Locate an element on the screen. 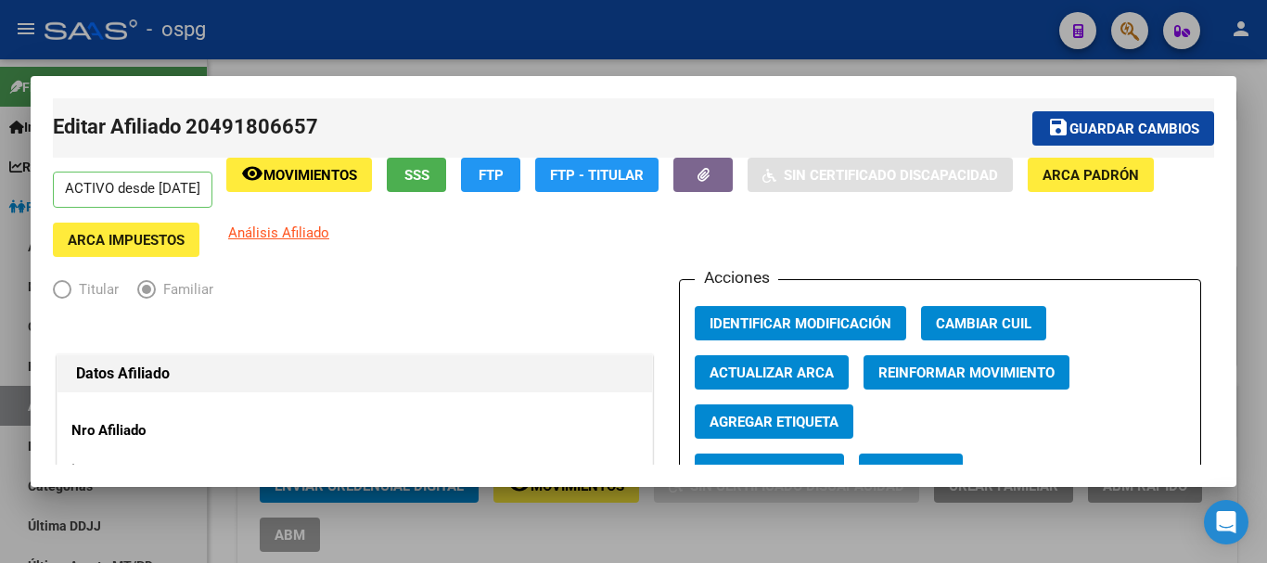 The height and width of the screenshot is (563, 1267). span: FTP - Titular is located at coordinates (596, 175).